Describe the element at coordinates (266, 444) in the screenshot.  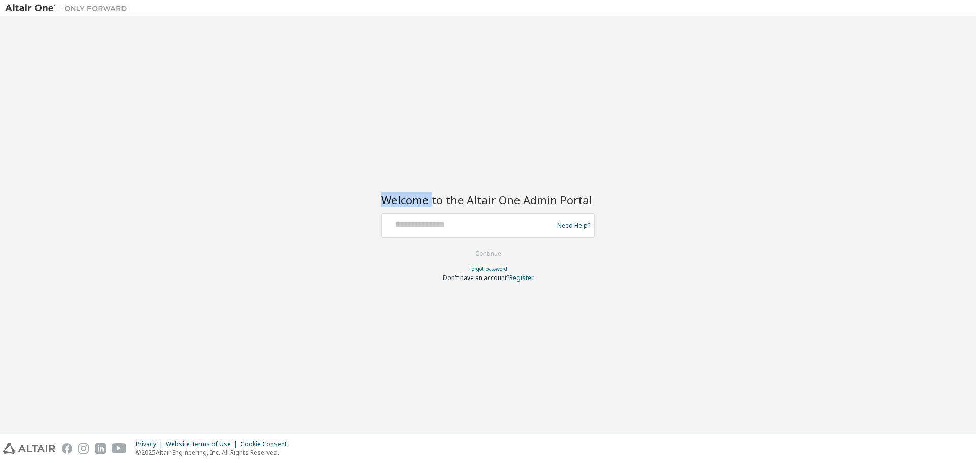
I see `div: Cookie Consent` at that location.